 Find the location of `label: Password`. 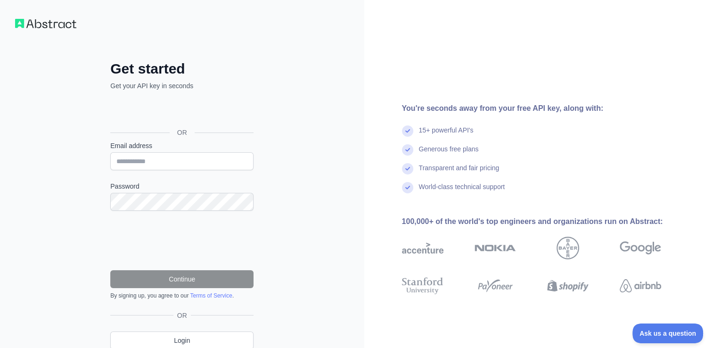

label: Password is located at coordinates (182, 186).